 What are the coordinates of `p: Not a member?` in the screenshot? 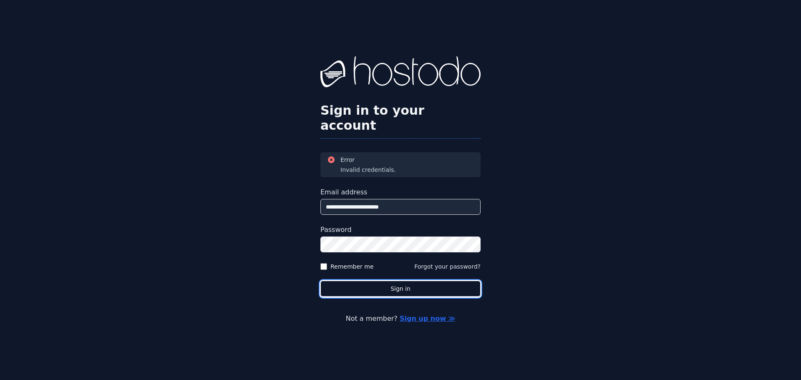 It's located at (401, 319).